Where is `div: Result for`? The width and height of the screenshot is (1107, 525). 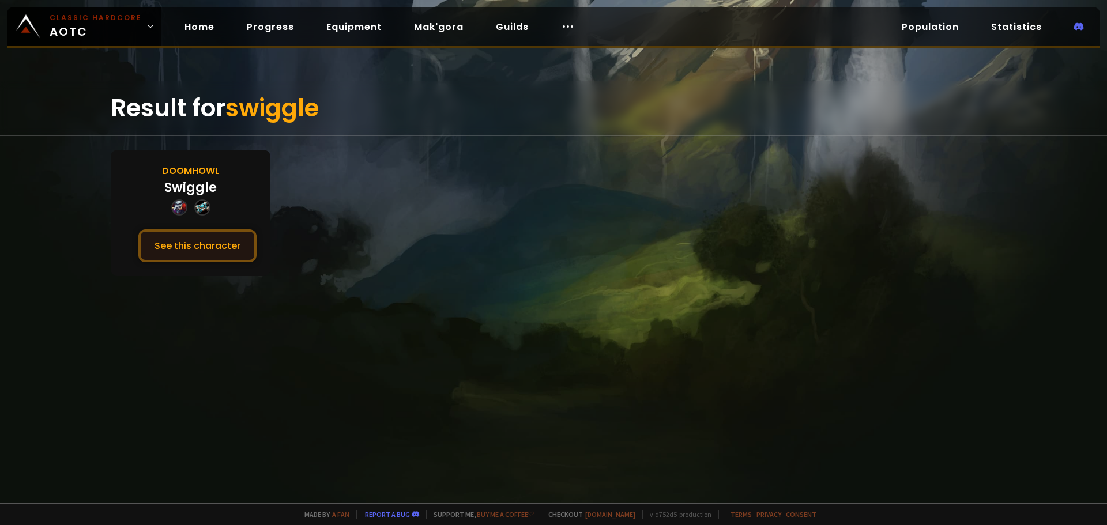 div: Result for is located at coordinates (554, 108).